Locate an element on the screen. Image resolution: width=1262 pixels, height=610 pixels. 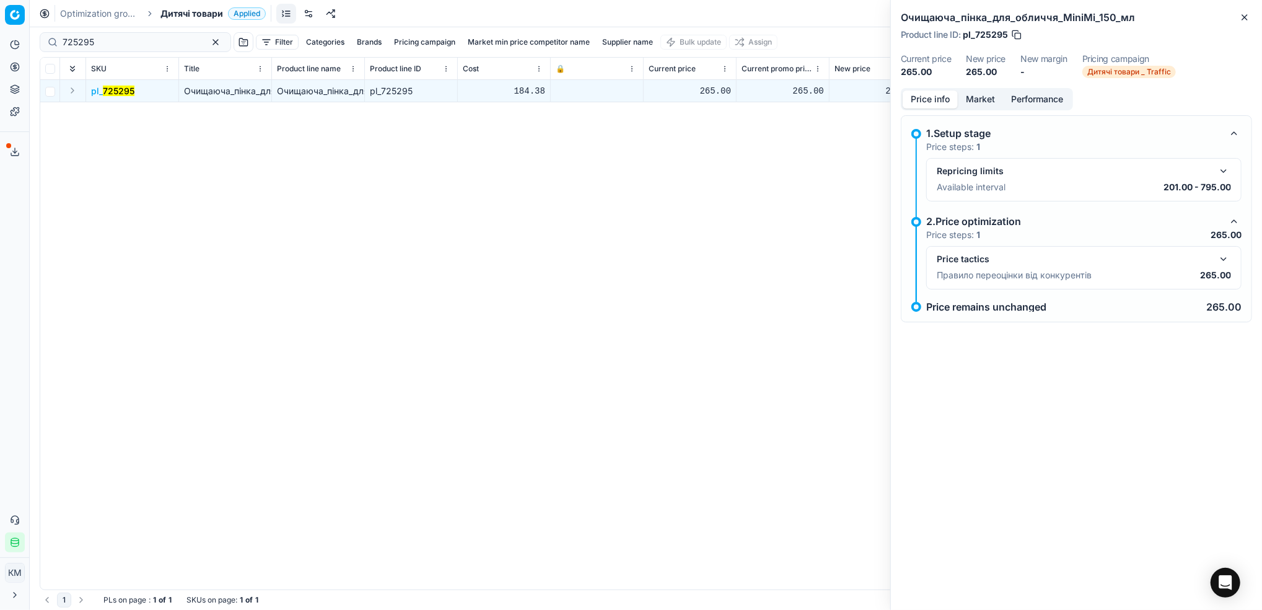
mark: 725295 is located at coordinates (118, 90).